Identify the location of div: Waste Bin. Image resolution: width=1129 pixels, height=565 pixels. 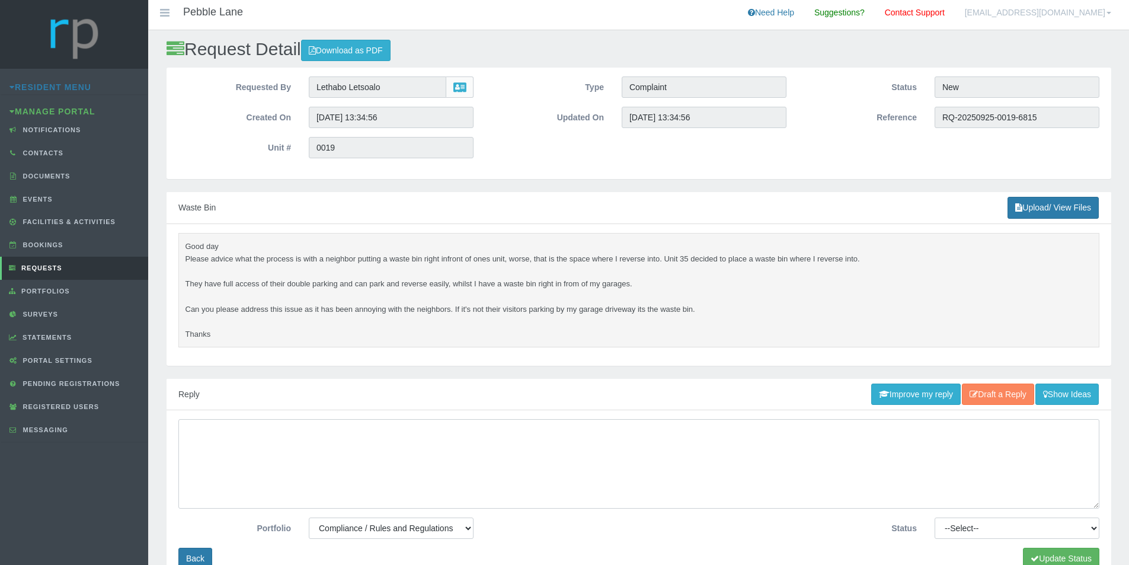
(639, 208).